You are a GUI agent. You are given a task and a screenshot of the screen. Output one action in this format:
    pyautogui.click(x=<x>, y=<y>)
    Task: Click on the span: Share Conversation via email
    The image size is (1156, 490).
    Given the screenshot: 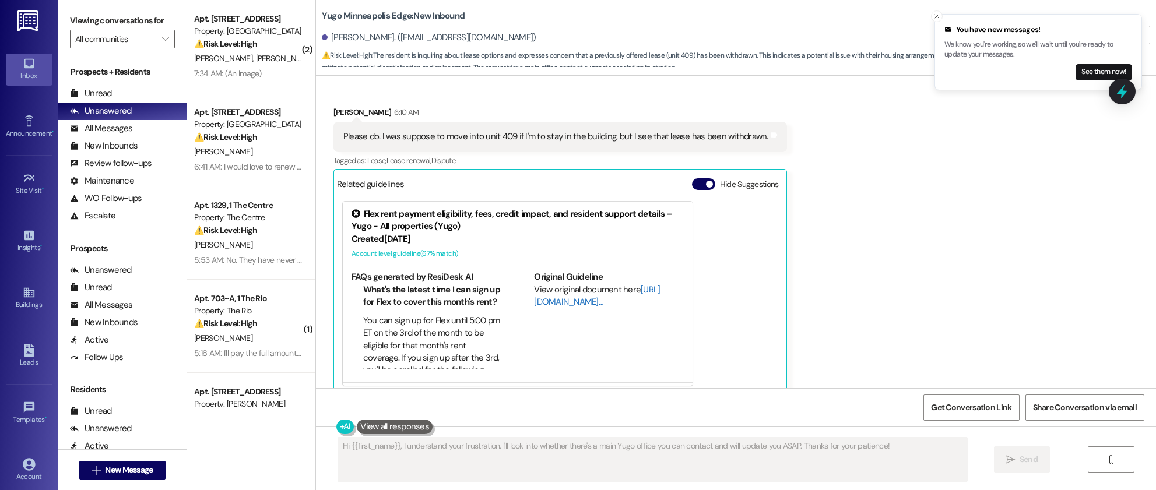 What is the action you would take?
    pyautogui.click(x=1085, y=407)
    